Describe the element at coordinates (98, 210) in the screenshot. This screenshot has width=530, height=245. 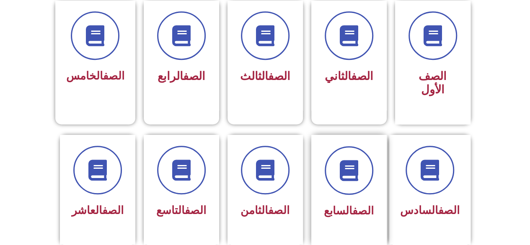
I see `span: العاشر` at that location.